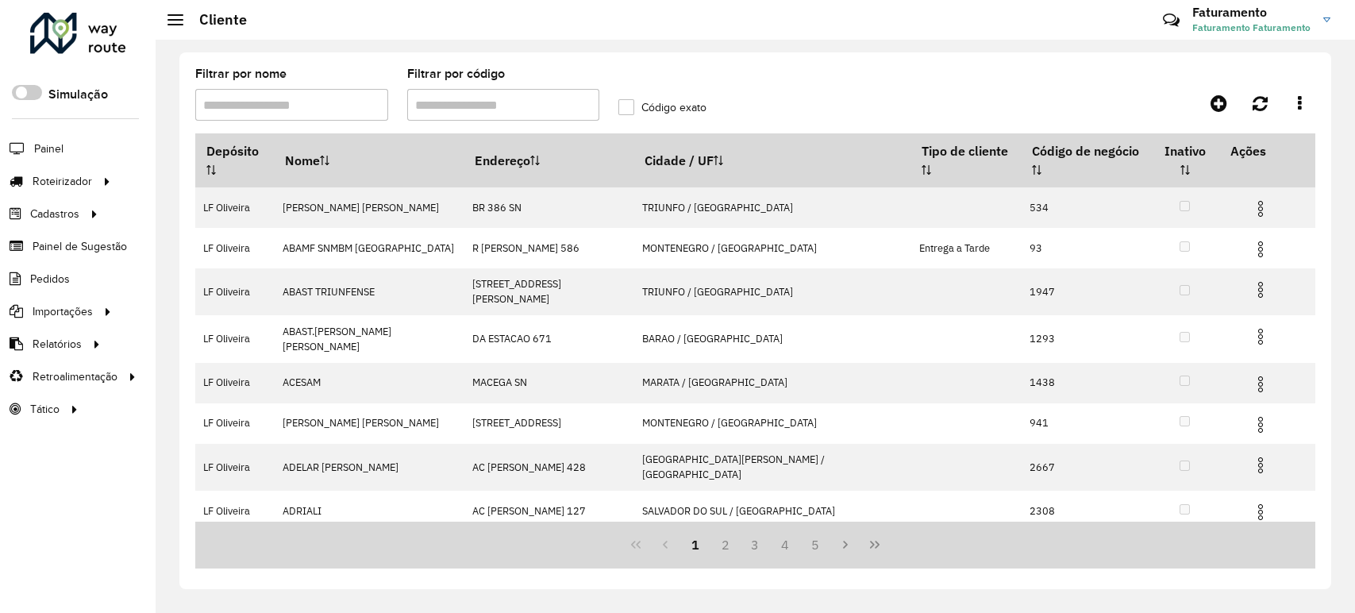  I want to click on td: ACESAM, so click(369, 382).